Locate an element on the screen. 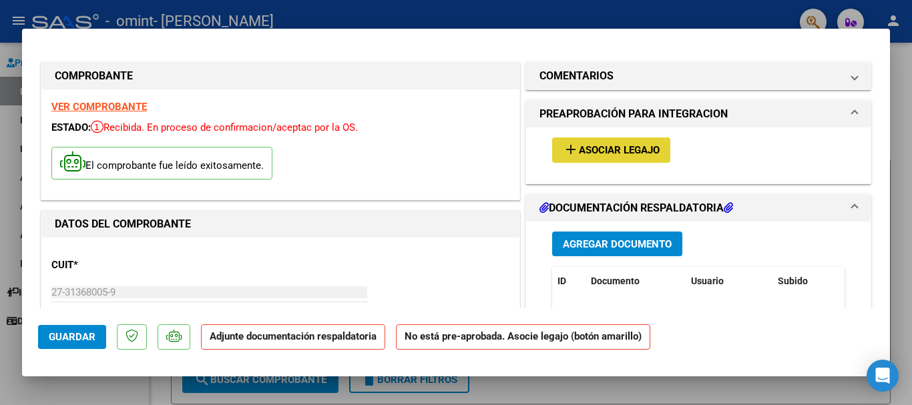 This screenshot has height=405, width=912. strong: Adjunte documentación respaldatoria is located at coordinates (293, 337).